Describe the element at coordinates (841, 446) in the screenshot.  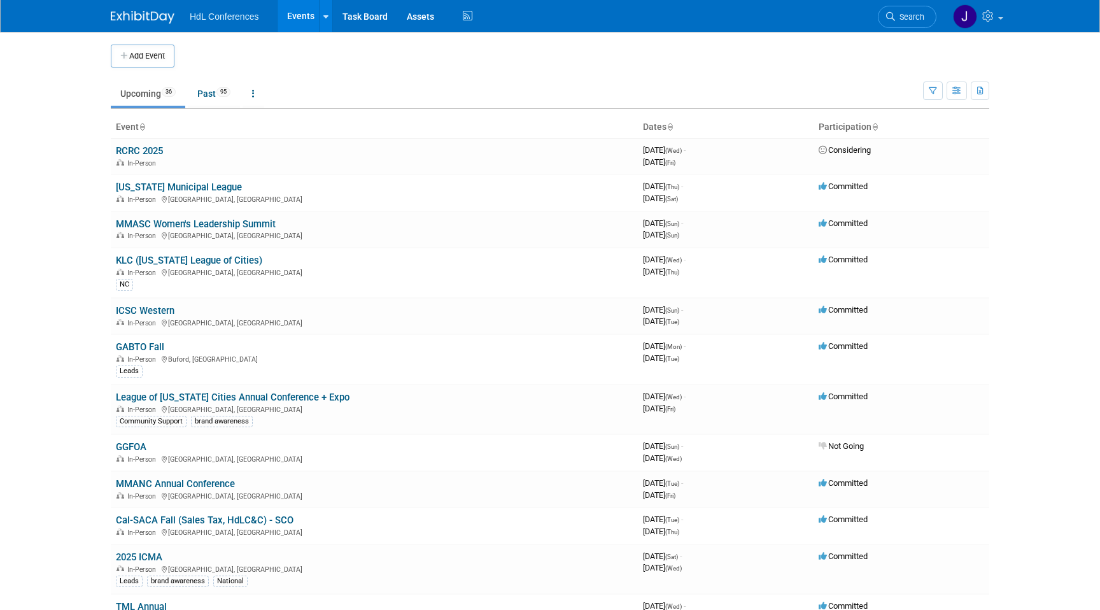
I see `span: Not Going` at that location.